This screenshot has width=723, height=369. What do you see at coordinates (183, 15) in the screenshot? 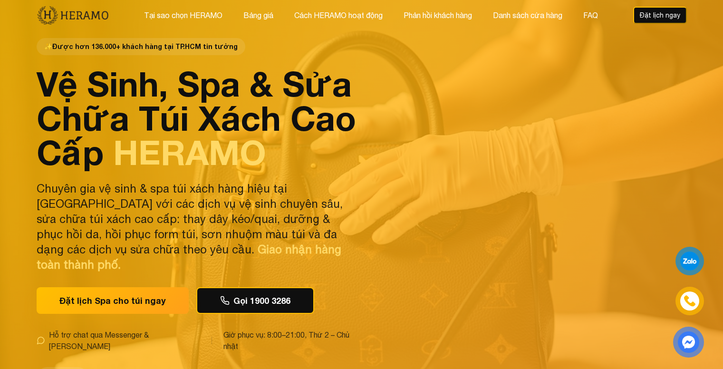
I see `button: Tại sao chọn HERAMO` at bounding box center [183, 15].